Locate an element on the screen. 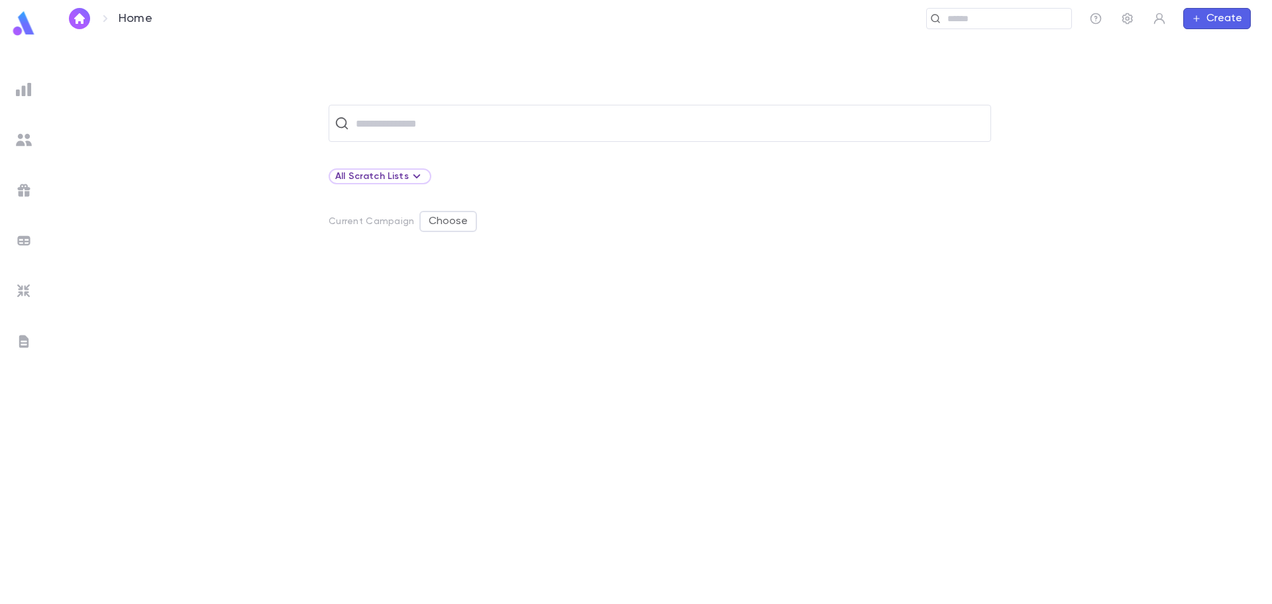  p: Home is located at coordinates (135, 19).